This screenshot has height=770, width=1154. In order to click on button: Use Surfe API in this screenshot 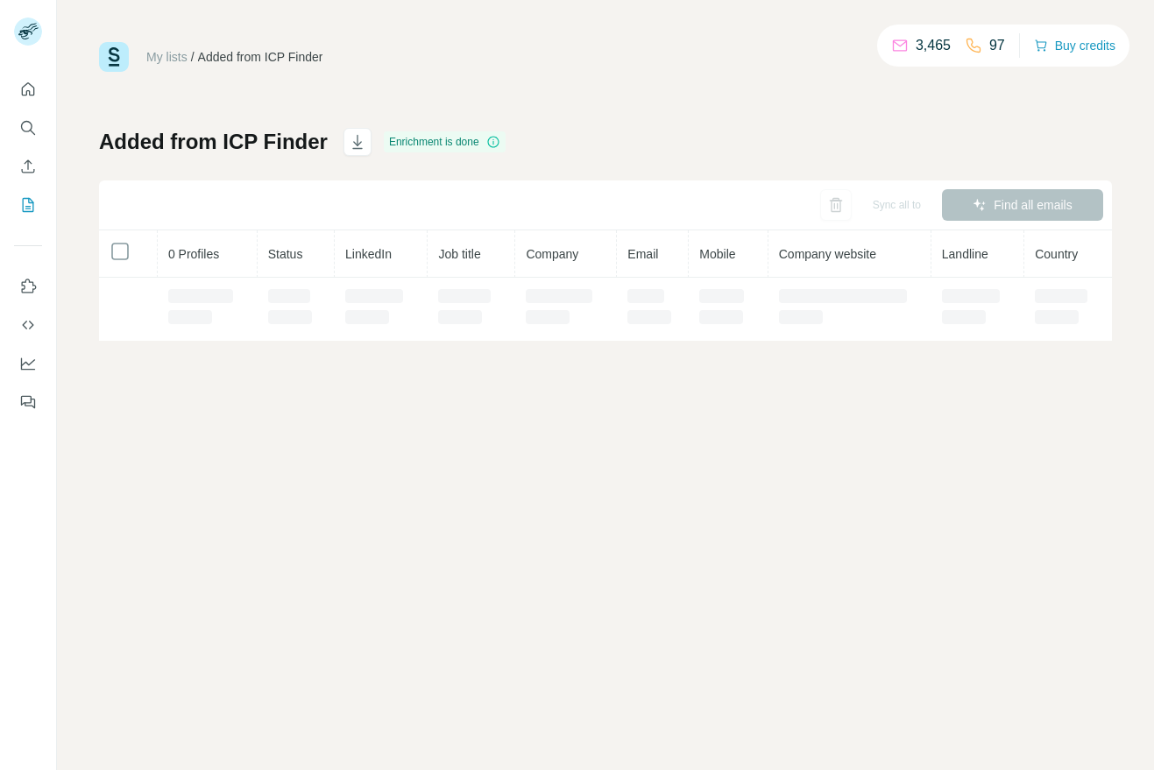, I will do `click(28, 325)`.